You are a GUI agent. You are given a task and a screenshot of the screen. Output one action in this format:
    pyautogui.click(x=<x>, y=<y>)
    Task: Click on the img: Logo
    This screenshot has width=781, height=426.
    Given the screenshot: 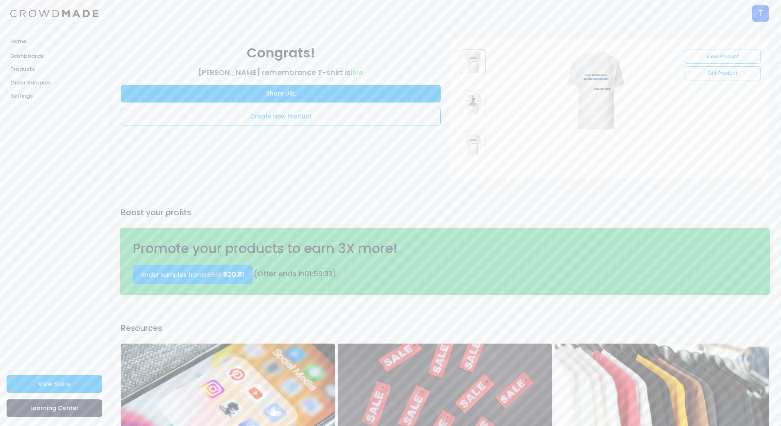 What is the action you would take?
    pyautogui.click(x=54, y=14)
    